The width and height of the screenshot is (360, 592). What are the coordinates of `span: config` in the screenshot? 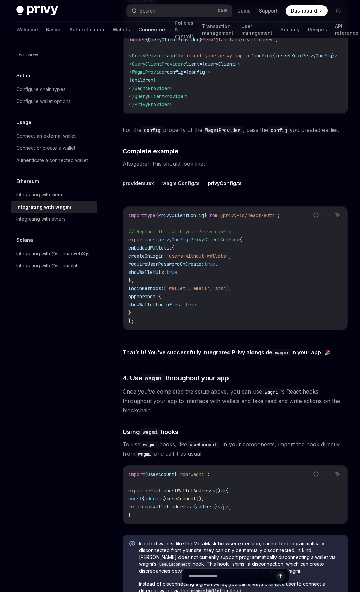 It's located at (175, 72).